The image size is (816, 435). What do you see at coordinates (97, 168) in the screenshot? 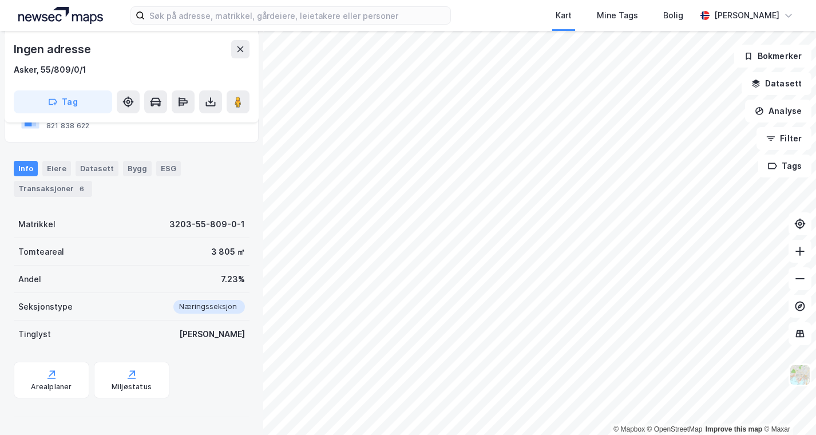
I see `div: Datasett` at bounding box center [97, 168].